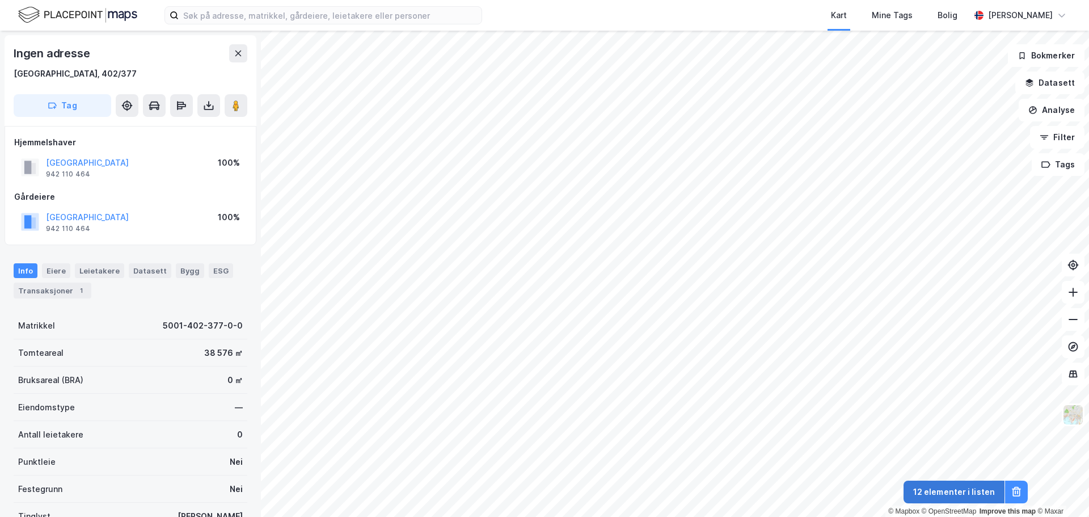 This screenshot has width=1089, height=517. Describe the element at coordinates (1046, 56) in the screenshot. I see `button: Bokmerker` at that location.